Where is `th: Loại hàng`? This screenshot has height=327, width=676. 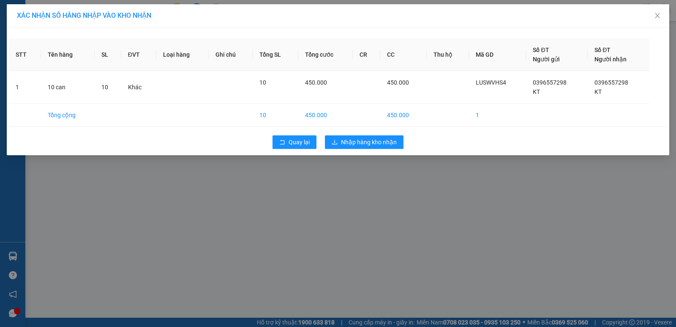
th: Loại hàng is located at coordinates (183, 55).